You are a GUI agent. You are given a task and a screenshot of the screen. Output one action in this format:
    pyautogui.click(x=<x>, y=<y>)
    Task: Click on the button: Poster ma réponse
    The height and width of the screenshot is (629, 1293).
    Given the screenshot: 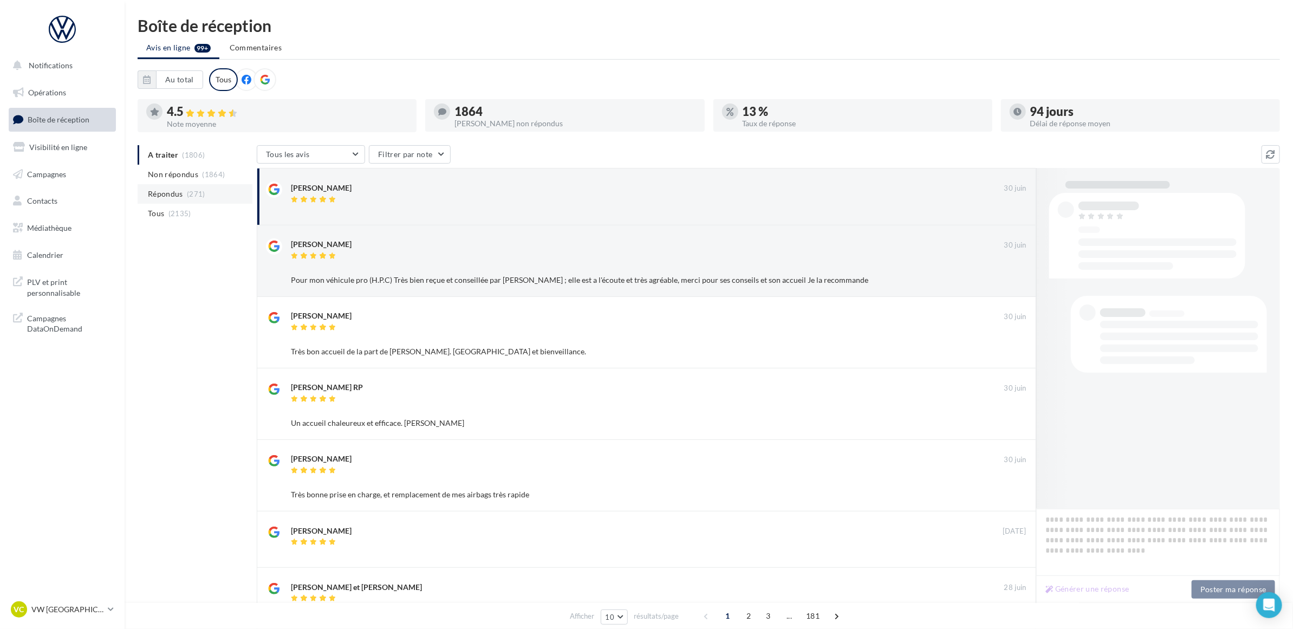 What is the action you would take?
    pyautogui.click(x=1233, y=589)
    